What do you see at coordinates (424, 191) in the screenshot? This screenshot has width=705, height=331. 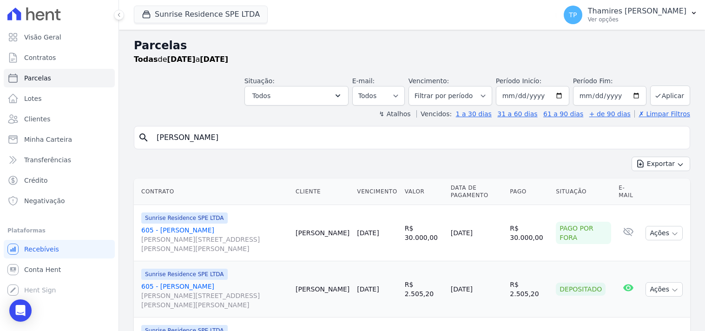 I see `th: Valor` at bounding box center [424, 191].